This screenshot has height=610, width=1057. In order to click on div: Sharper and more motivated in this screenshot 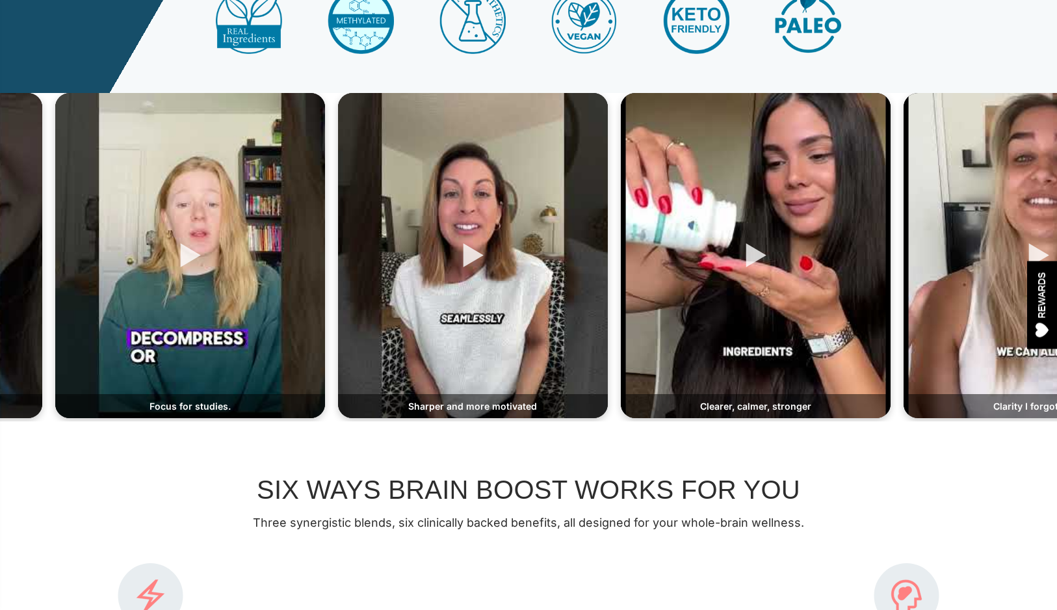, I will do `click(473, 406)`.